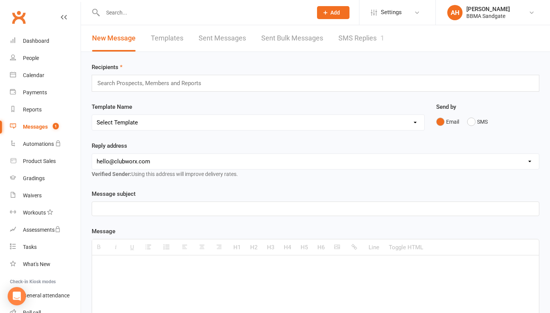 This screenshot has width=550, height=313. Describe the element at coordinates (333, 13) in the screenshot. I see `button: Add` at that location.